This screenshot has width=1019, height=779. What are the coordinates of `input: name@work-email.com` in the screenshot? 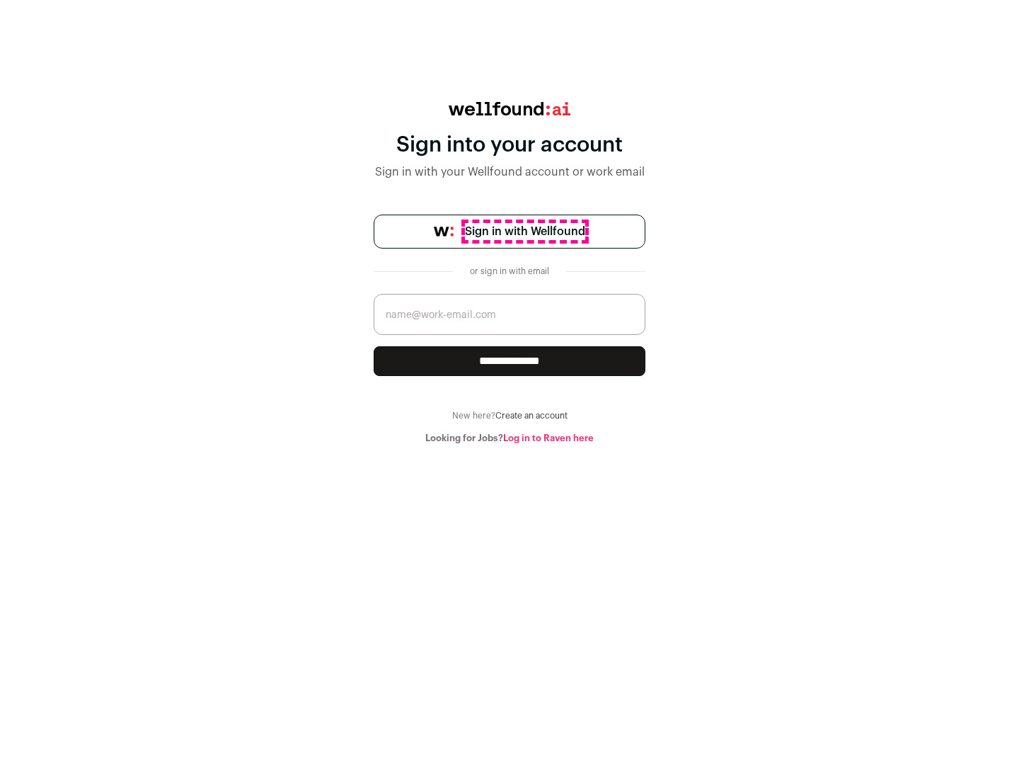 It's located at (510, 314).